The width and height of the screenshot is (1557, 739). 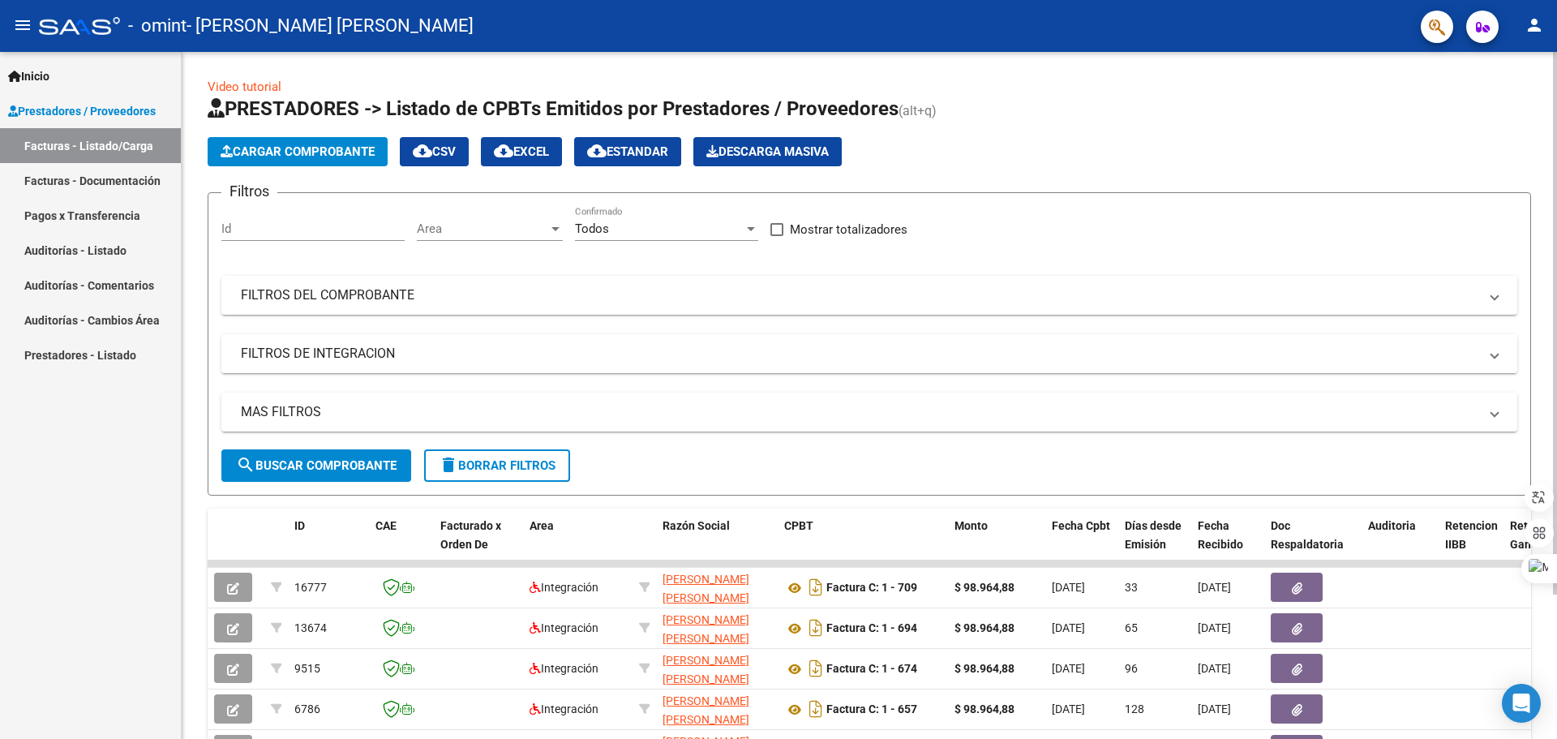 I want to click on span: 65, so click(x=1131, y=628).